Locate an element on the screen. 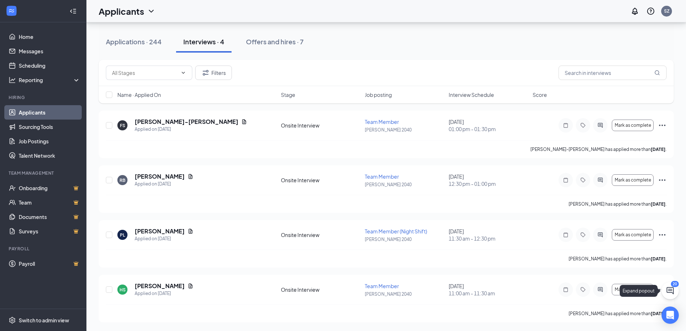 This screenshot has width=686, height=331. div: SZ is located at coordinates (666, 11).